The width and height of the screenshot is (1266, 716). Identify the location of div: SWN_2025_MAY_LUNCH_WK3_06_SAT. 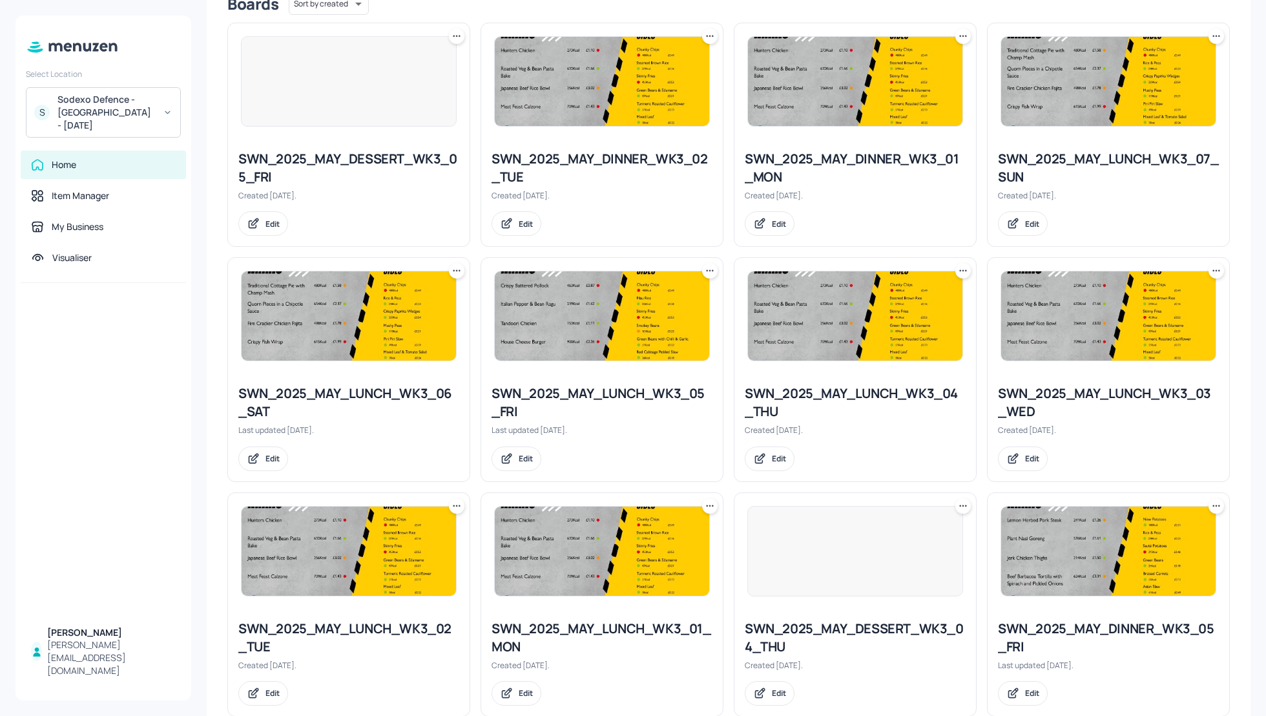
(349, 402).